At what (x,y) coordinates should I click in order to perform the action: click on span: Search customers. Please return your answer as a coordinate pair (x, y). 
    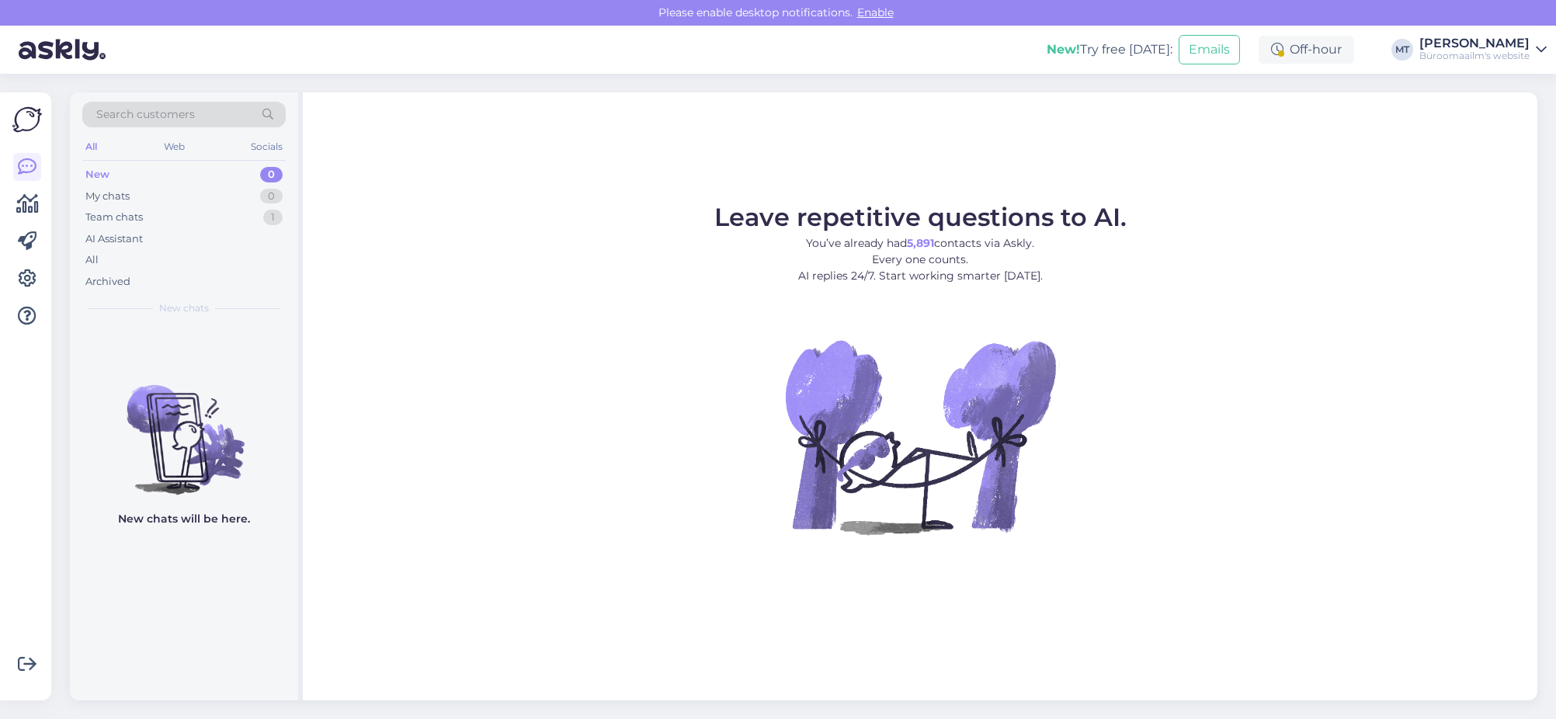
    Looking at the image, I should click on (145, 114).